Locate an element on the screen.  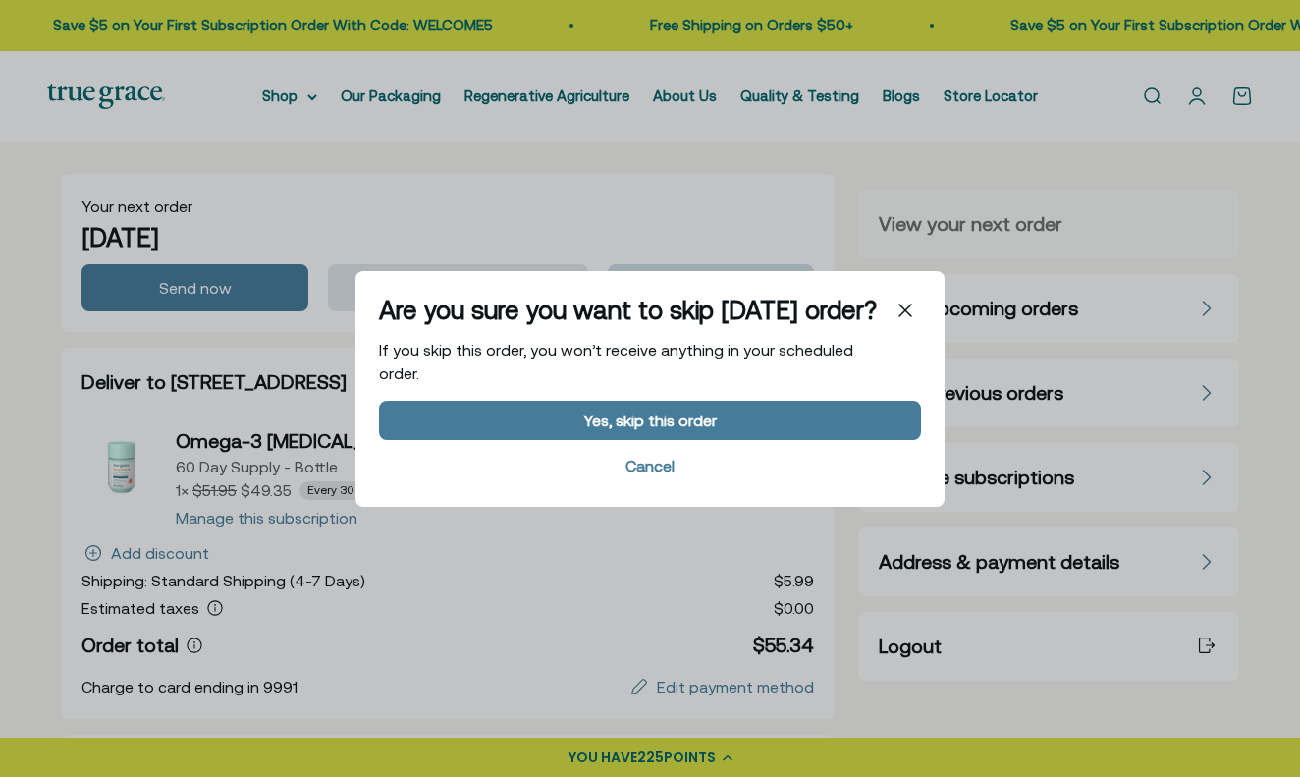
span: Cancel is located at coordinates (650, 464).